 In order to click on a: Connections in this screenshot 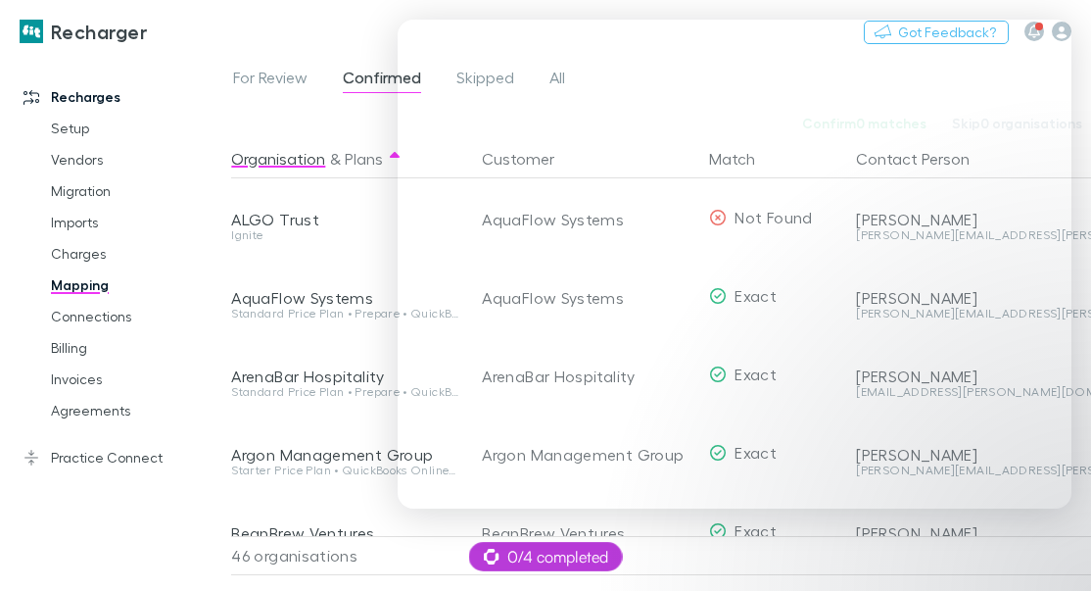, I will do `click(129, 316)`.